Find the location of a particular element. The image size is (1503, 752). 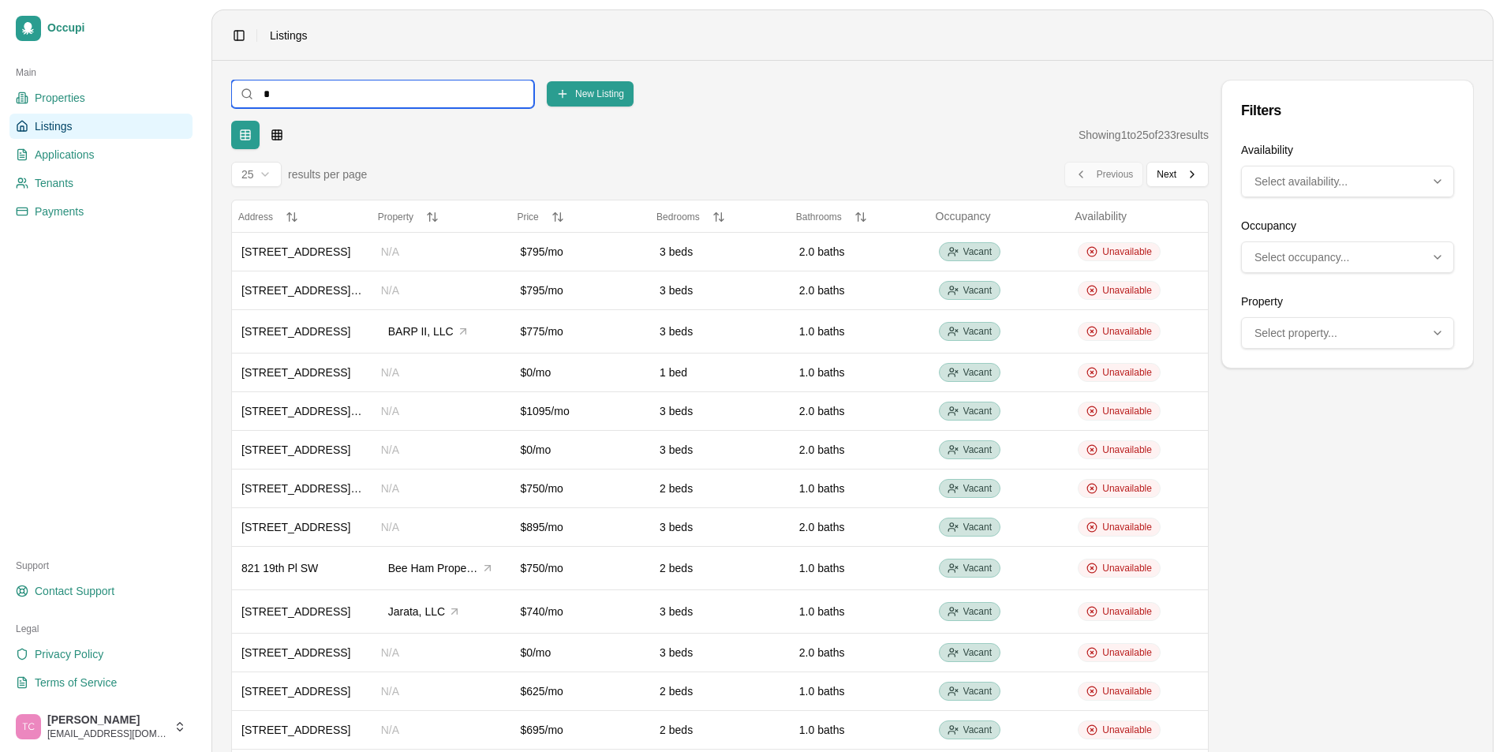

button: Jarata, LLC is located at coordinates (424, 611).